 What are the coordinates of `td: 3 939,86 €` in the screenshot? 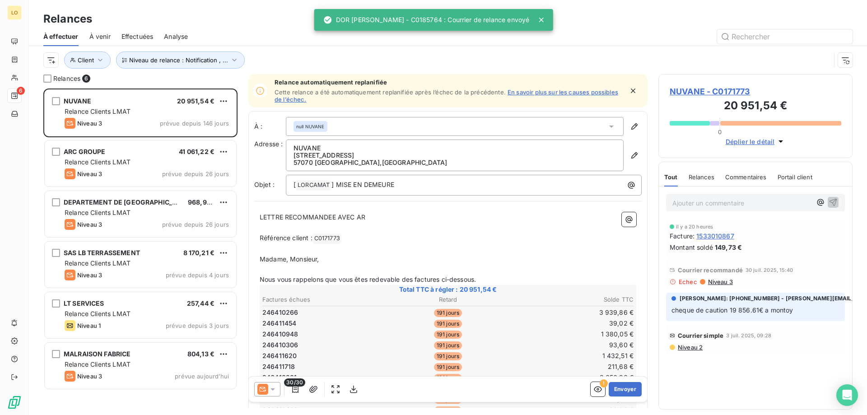 It's located at (572, 312).